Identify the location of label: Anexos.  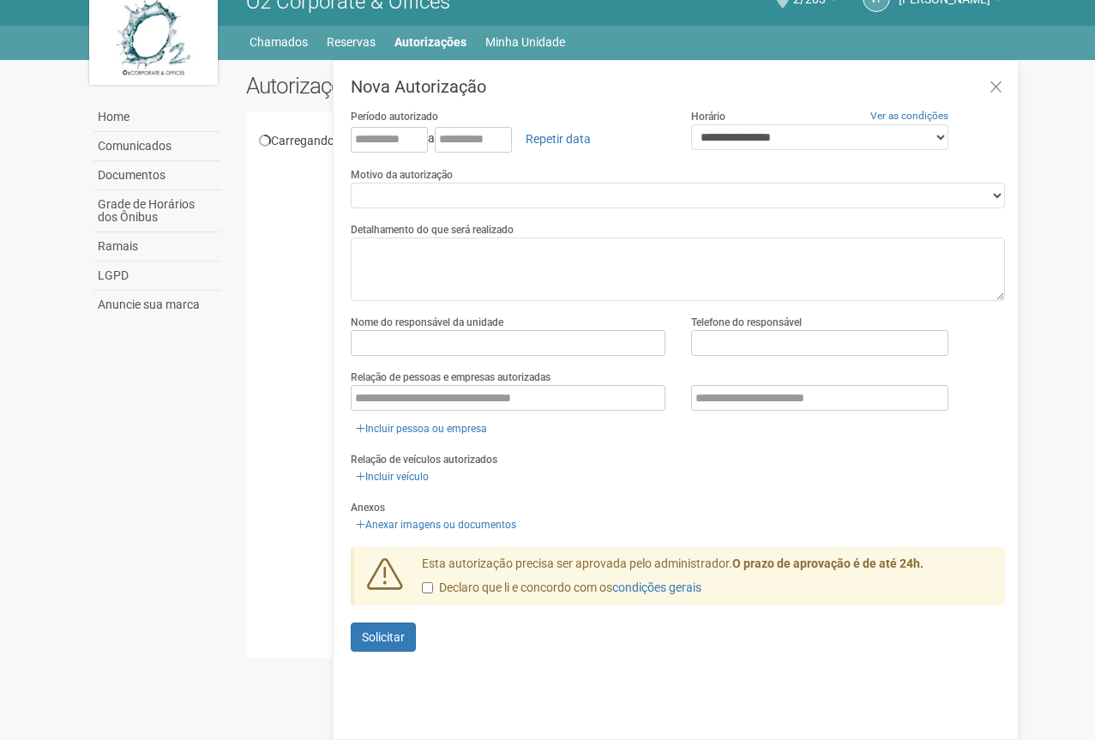
(368, 508).